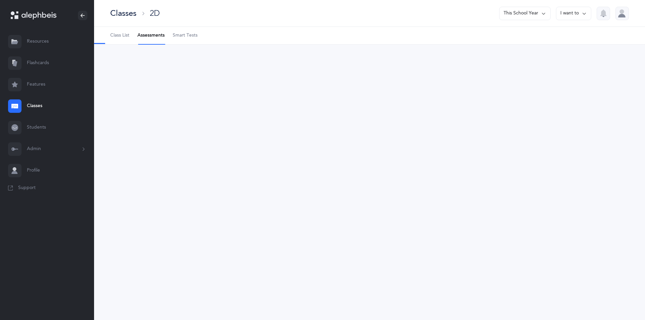 This screenshot has width=645, height=320. Describe the element at coordinates (185, 36) in the screenshot. I see `span: Smart Tests` at that location.